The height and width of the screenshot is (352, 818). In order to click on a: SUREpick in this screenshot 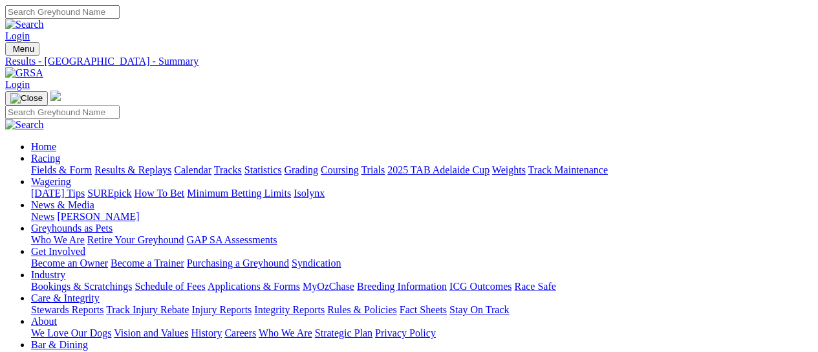, I will do `click(109, 193)`.